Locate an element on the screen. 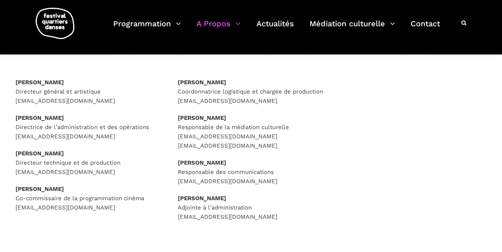 The image size is (502, 252). a: Médiation culturelle is located at coordinates (352, 28).